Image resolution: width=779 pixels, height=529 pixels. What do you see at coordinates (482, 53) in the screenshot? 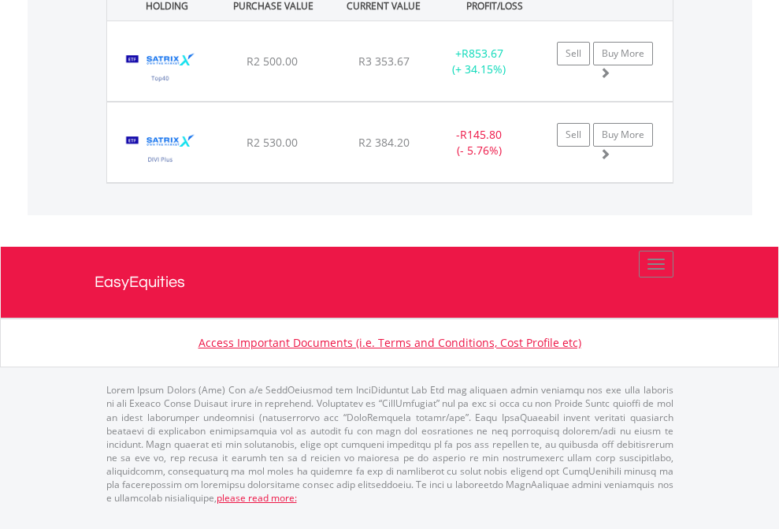
I see `span: R853.67` at bounding box center [482, 53].